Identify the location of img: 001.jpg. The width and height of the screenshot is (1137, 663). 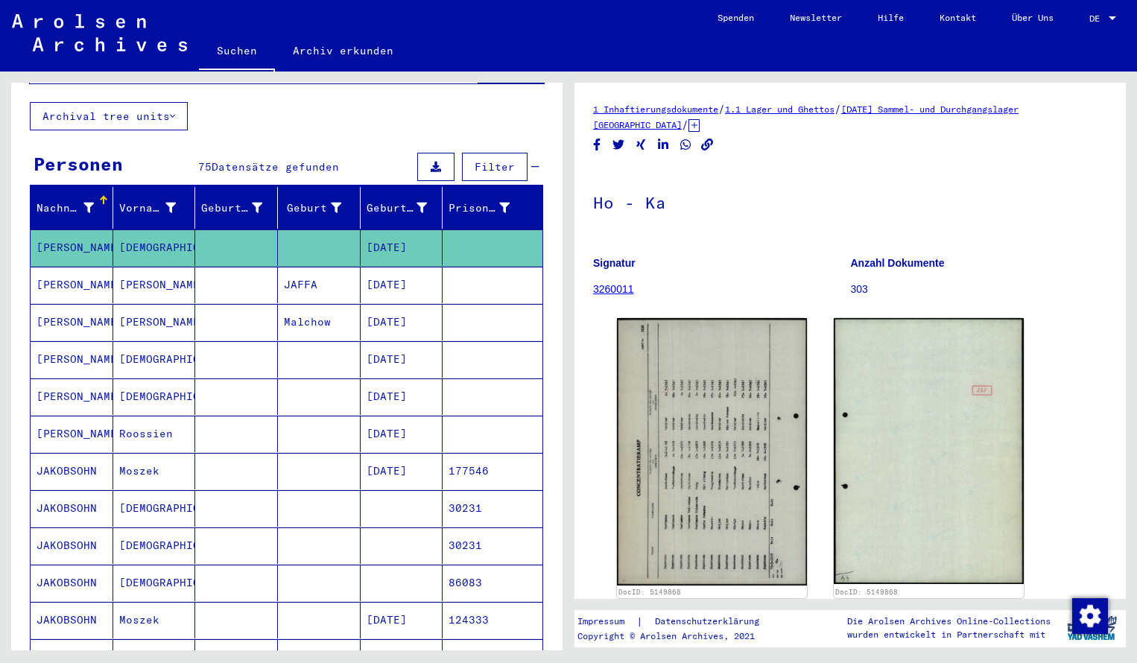
(711, 451).